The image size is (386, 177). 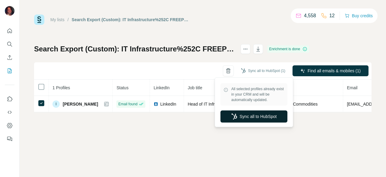 What do you see at coordinates (331, 71) in the screenshot?
I see `button: Find all emails & mobiles (1)` at bounding box center [331, 71].